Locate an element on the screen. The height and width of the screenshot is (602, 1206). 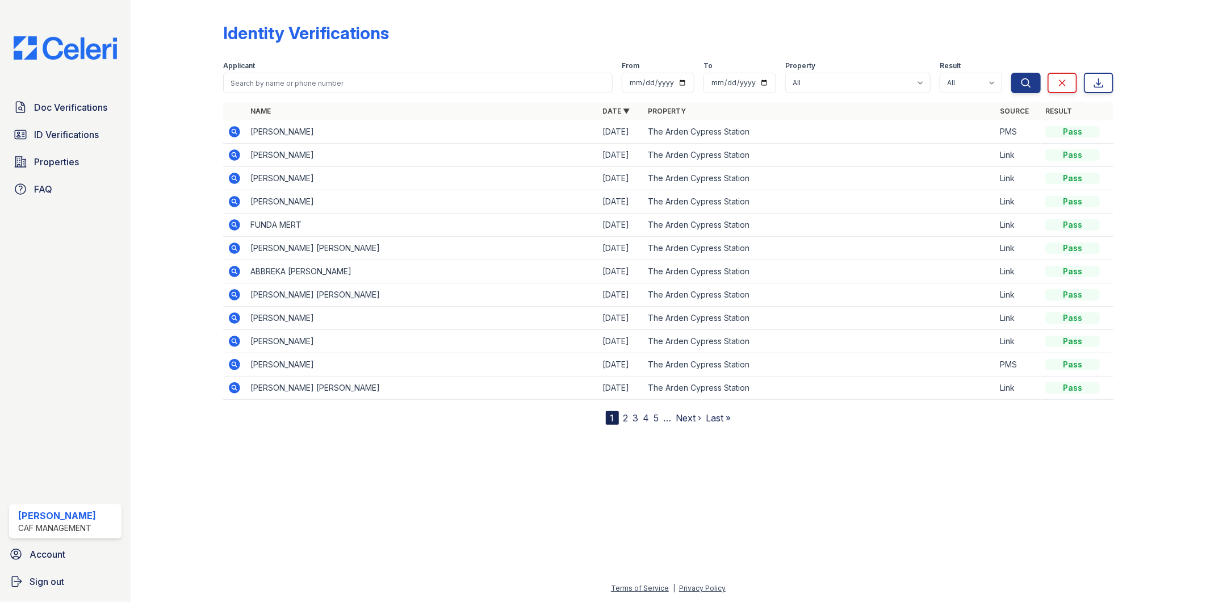
a: Date ▼ is located at coordinates (616, 111).